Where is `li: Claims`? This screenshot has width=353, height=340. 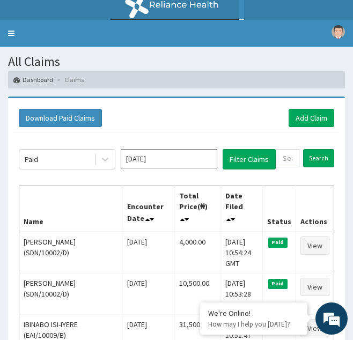 li: Claims is located at coordinates (69, 79).